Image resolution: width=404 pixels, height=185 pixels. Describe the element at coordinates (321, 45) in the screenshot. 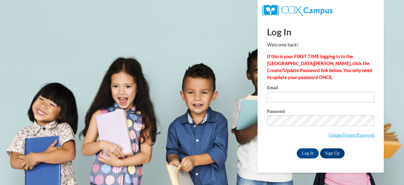

I see `p: Welcome back!` at that location.